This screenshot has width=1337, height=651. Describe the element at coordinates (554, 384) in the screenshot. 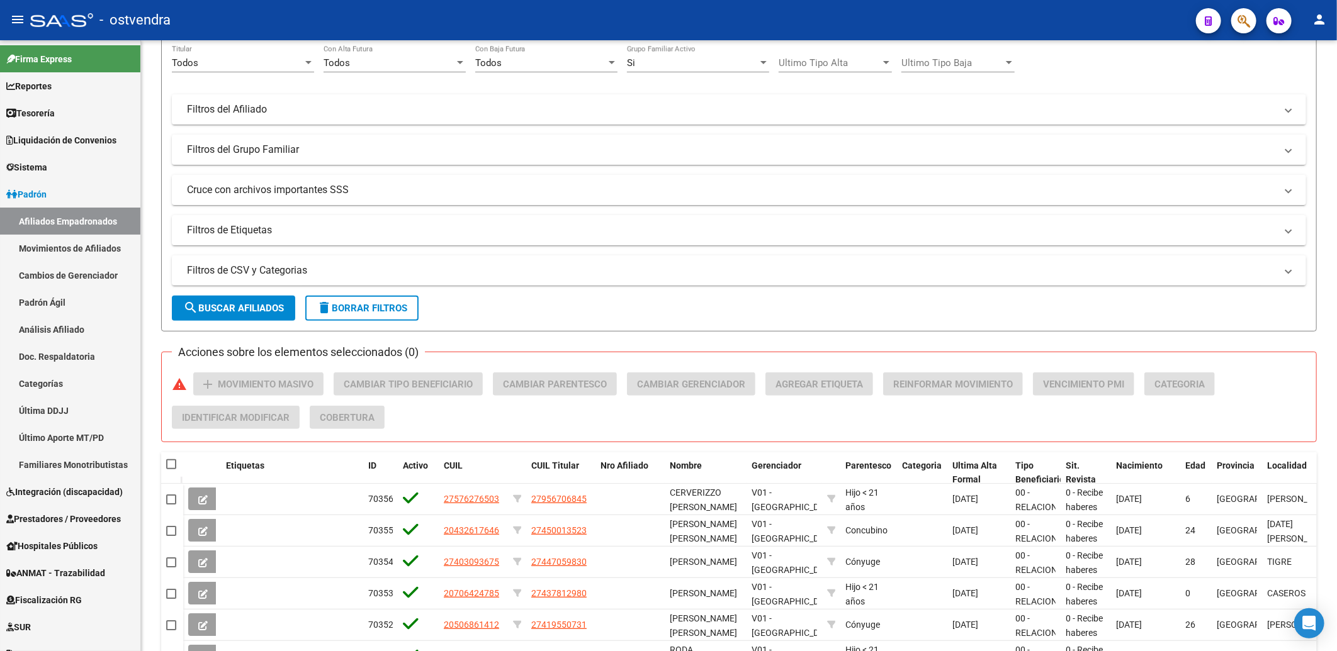

I see `span: Cambiar Parentesco` at that location.